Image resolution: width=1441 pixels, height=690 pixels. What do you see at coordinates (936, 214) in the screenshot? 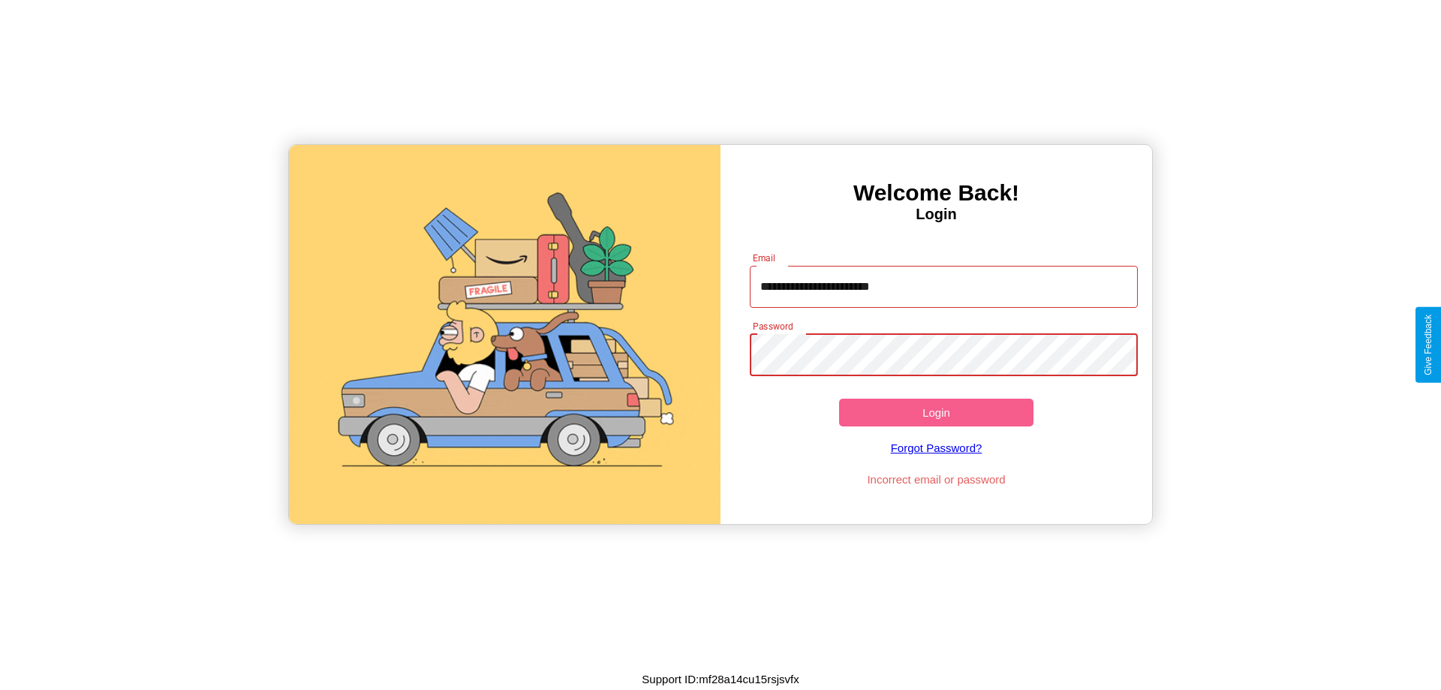
I see `h4: Login` at bounding box center [936, 214].